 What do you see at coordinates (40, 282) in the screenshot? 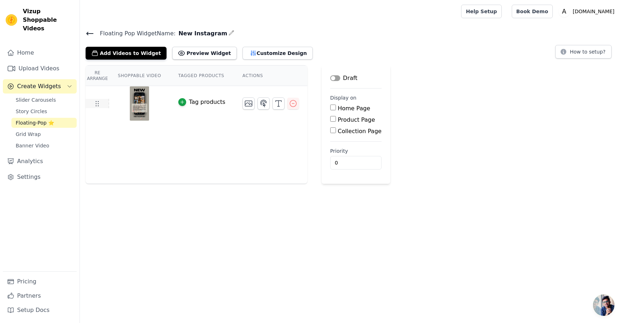
I see `a: Pricing` at bounding box center [40, 282].